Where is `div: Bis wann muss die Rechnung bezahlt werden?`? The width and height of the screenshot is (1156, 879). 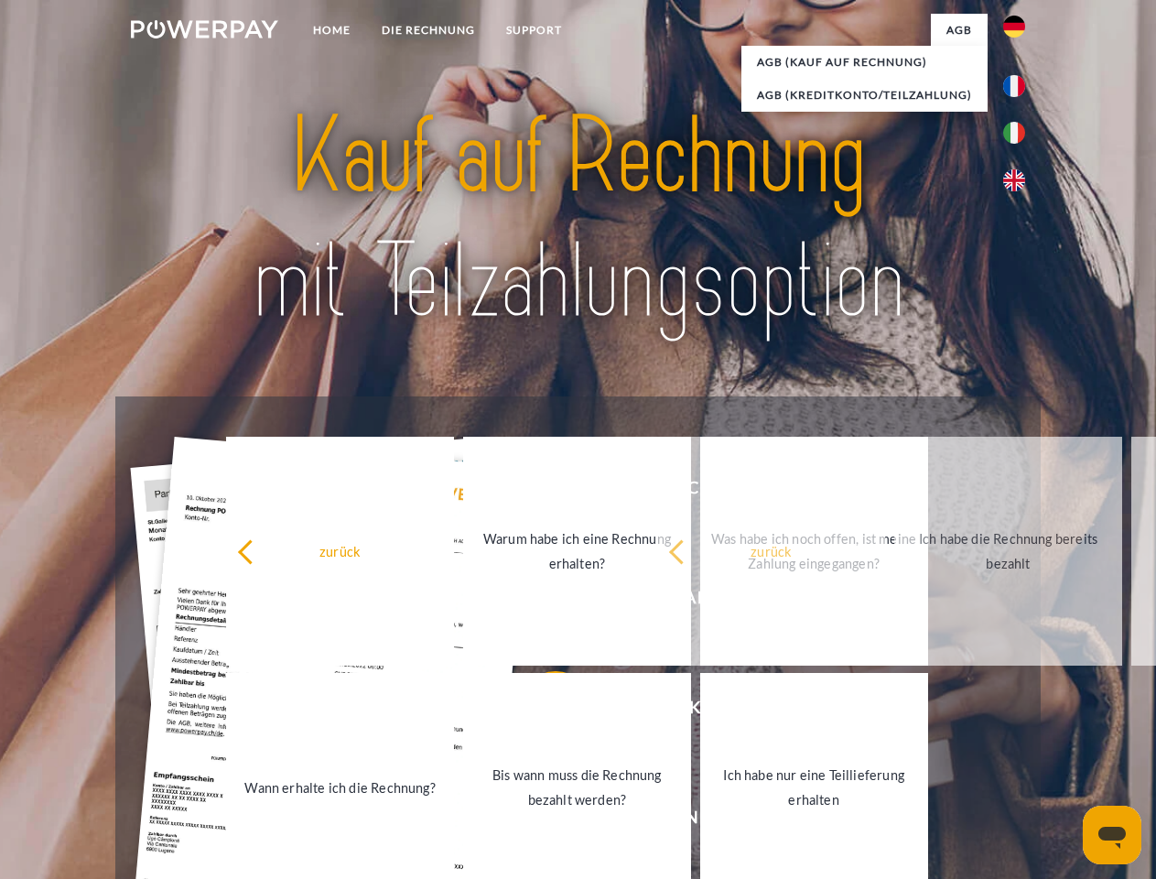 div: Bis wann muss die Rechnung bezahlt werden? is located at coordinates (577, 787).